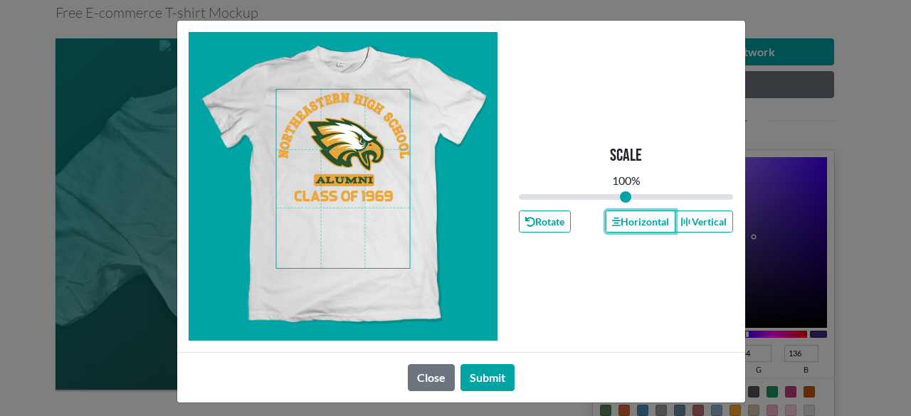  What do you see at coordinates (626, 156) in the screenshot?
I see `p: Scale` at bounding box center [626, 156].